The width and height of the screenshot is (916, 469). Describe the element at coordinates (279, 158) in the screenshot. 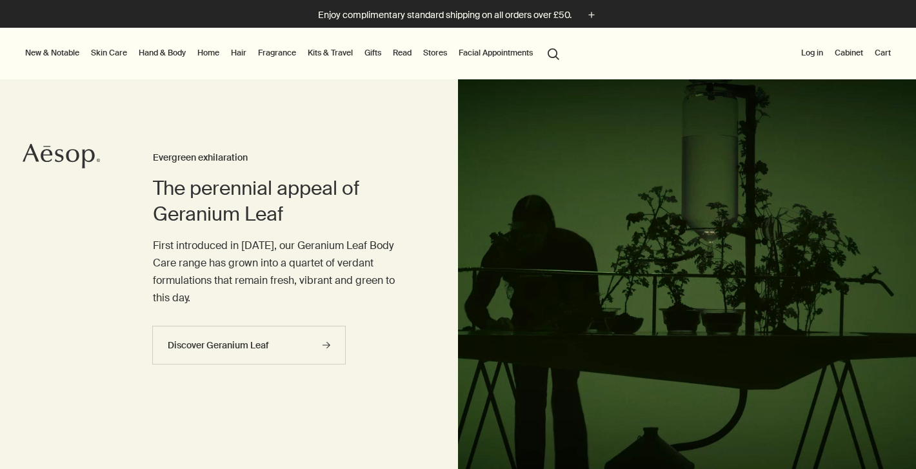

I see `h3: Evergreen exhilaration` at that location.